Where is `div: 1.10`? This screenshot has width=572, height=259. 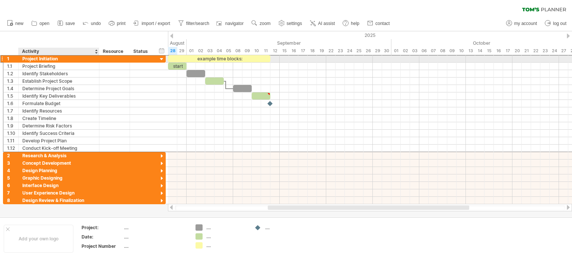
div: 1.10 is located at coordinates (13, 133).